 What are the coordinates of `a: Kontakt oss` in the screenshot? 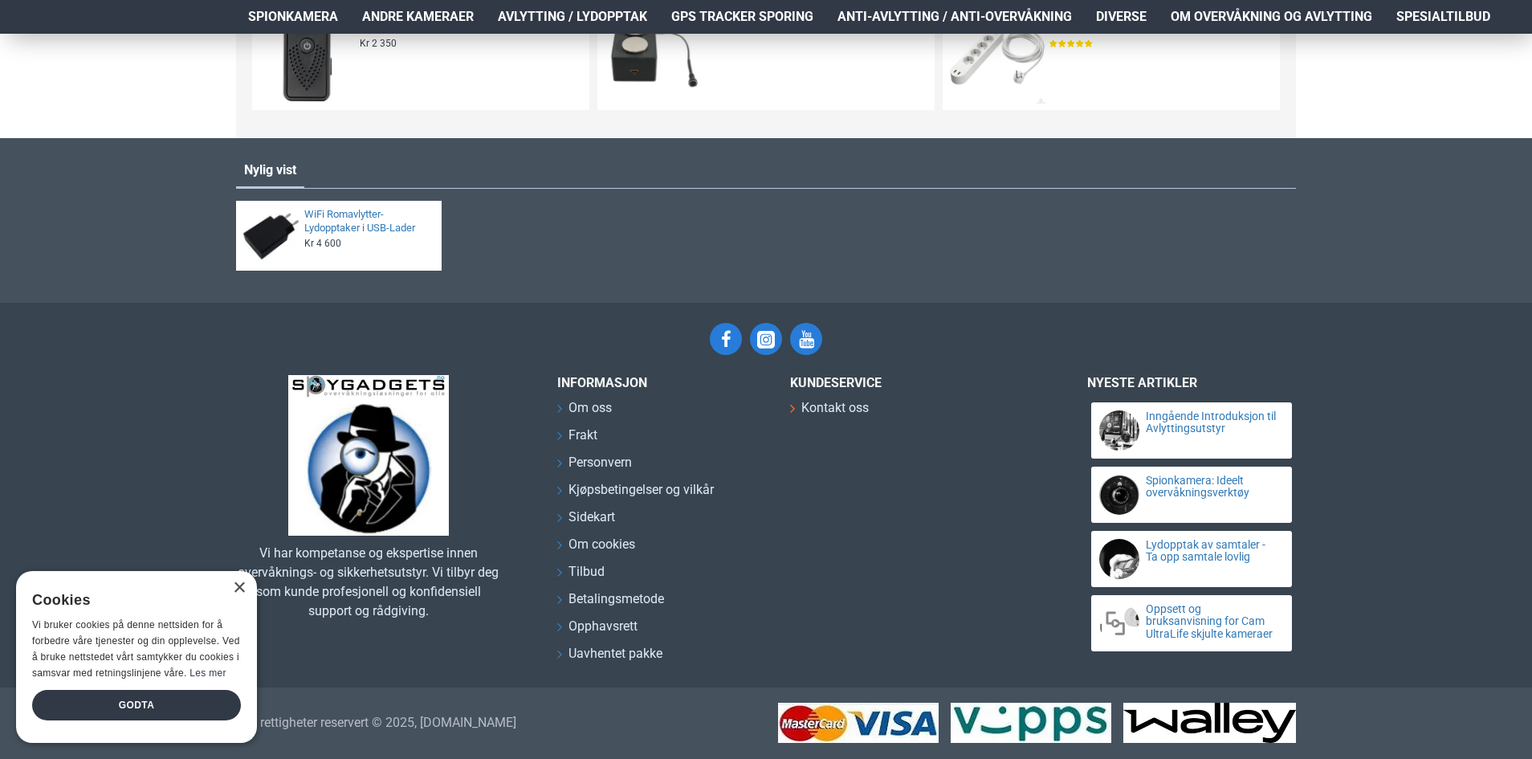 It's located at (829, 412).